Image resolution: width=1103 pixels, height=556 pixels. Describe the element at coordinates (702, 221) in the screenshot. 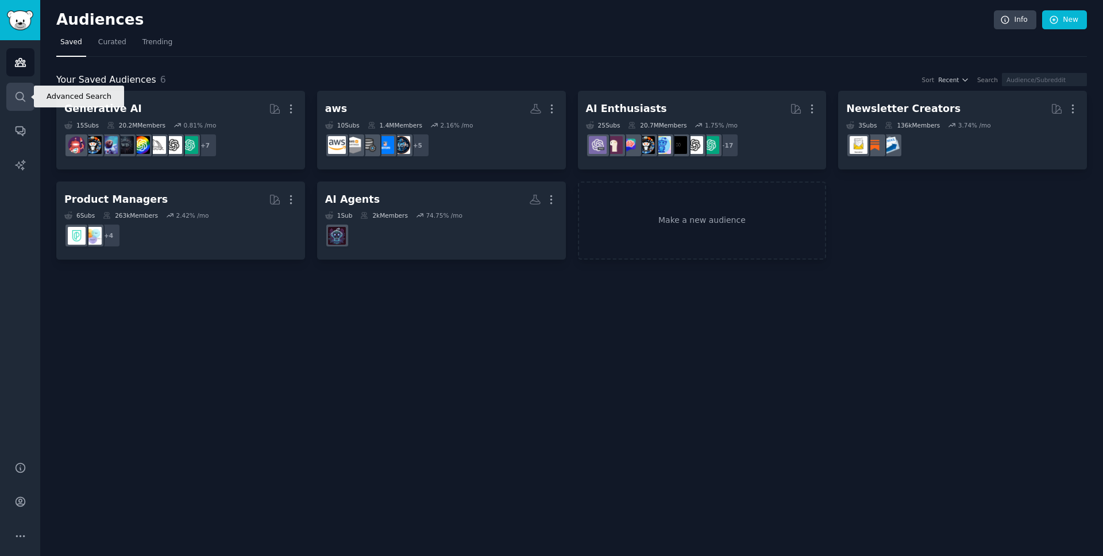

I see `a: Make a new audience` at that location.